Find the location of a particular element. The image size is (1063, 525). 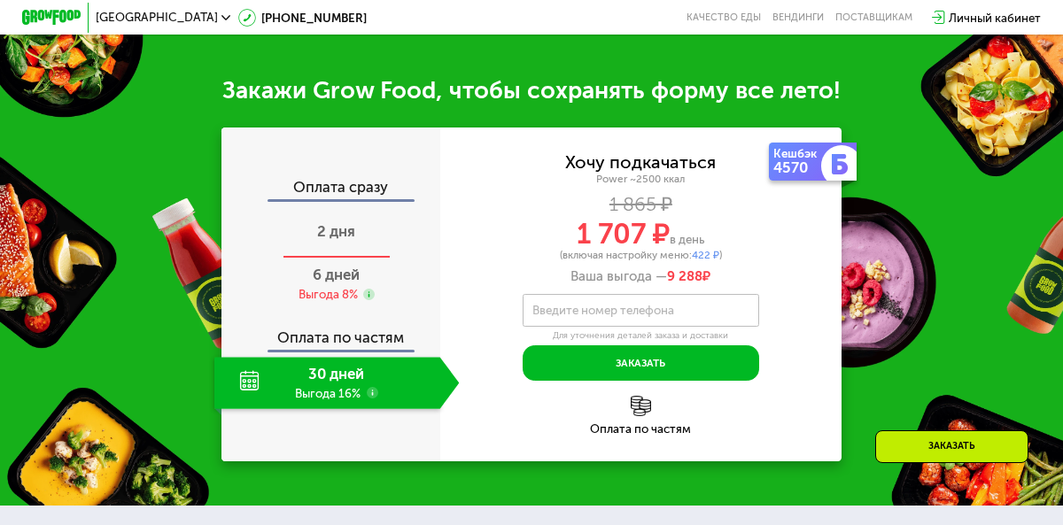

div: 1 865 ₽ is located at coordinates (640, 205).